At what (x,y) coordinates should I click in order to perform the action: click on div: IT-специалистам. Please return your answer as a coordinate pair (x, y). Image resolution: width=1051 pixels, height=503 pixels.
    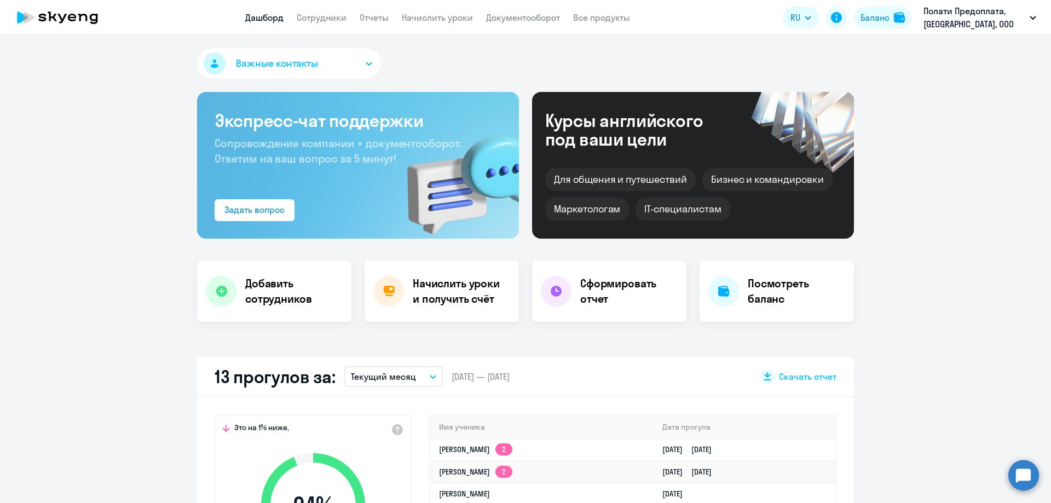
    Looking at the image, I should click on (682, 209).